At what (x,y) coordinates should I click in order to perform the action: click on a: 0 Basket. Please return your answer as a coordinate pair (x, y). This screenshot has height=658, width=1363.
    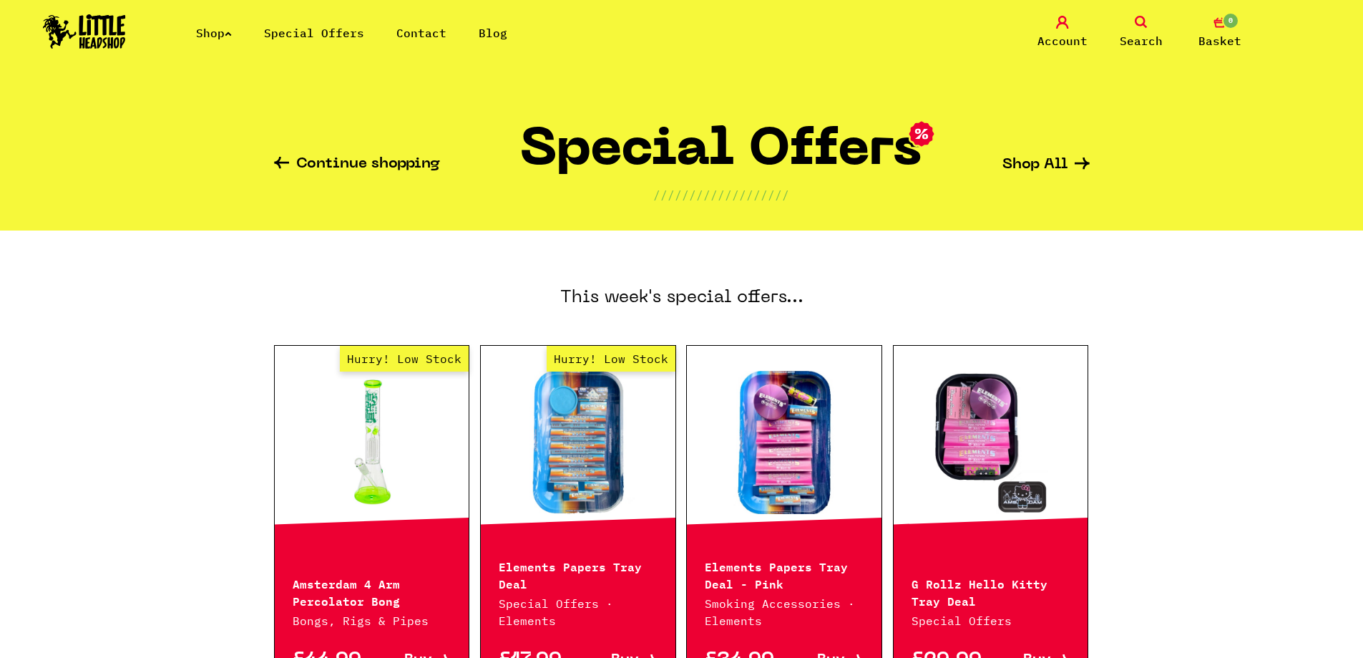
    Looking at the image, I should click on (1220, 32).